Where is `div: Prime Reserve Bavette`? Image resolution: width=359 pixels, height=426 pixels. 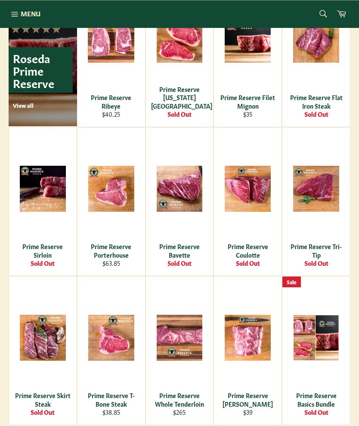 div: Prime Reserve Bavette is located at coordinates (179, 251).